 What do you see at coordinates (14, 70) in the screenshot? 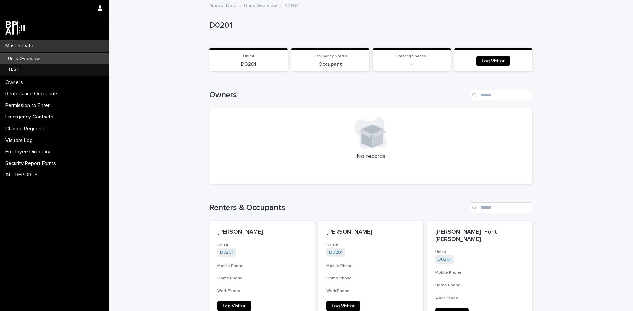
I see `p: TEST` at bounding box center [14, 70].